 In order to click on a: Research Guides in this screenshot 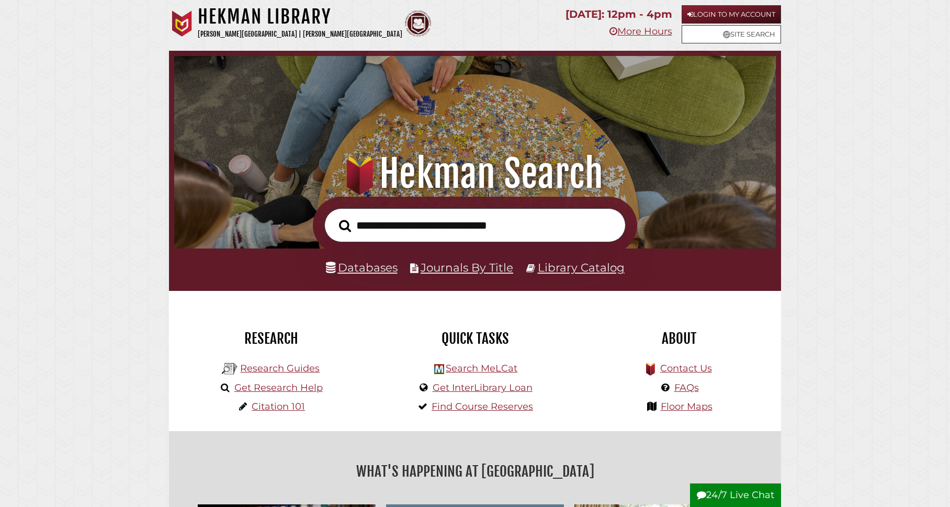, I will do `click(280, 368)`.